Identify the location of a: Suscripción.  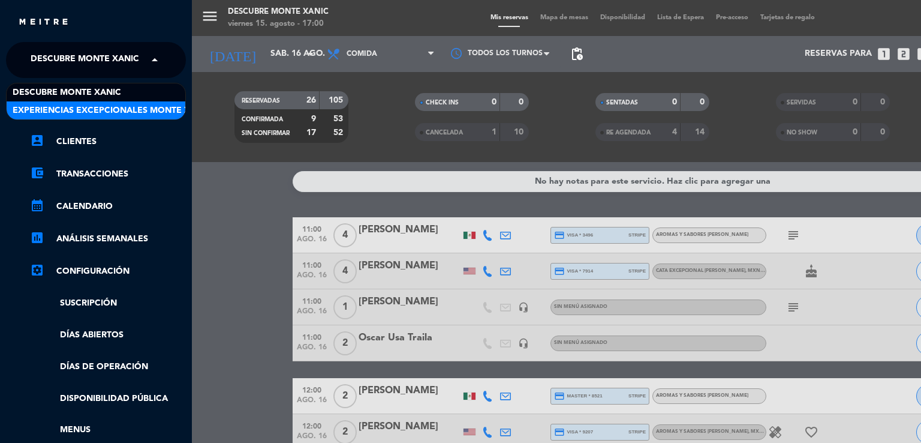
(108, 303).